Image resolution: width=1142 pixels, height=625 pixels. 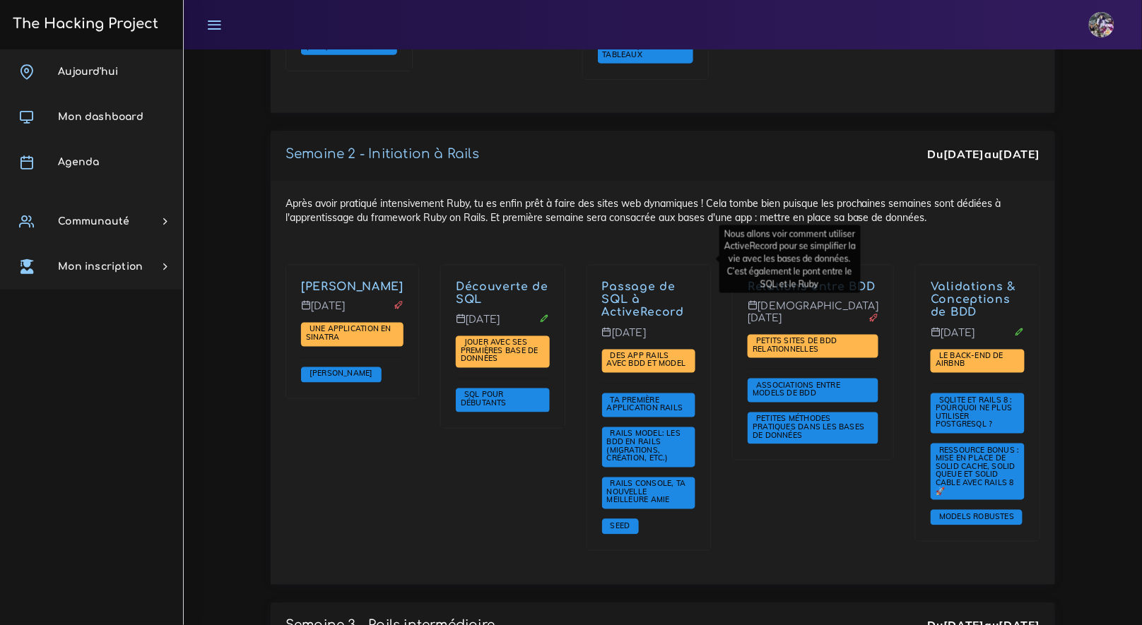 I want to click on span: Seed, so click(x=620, y=526).